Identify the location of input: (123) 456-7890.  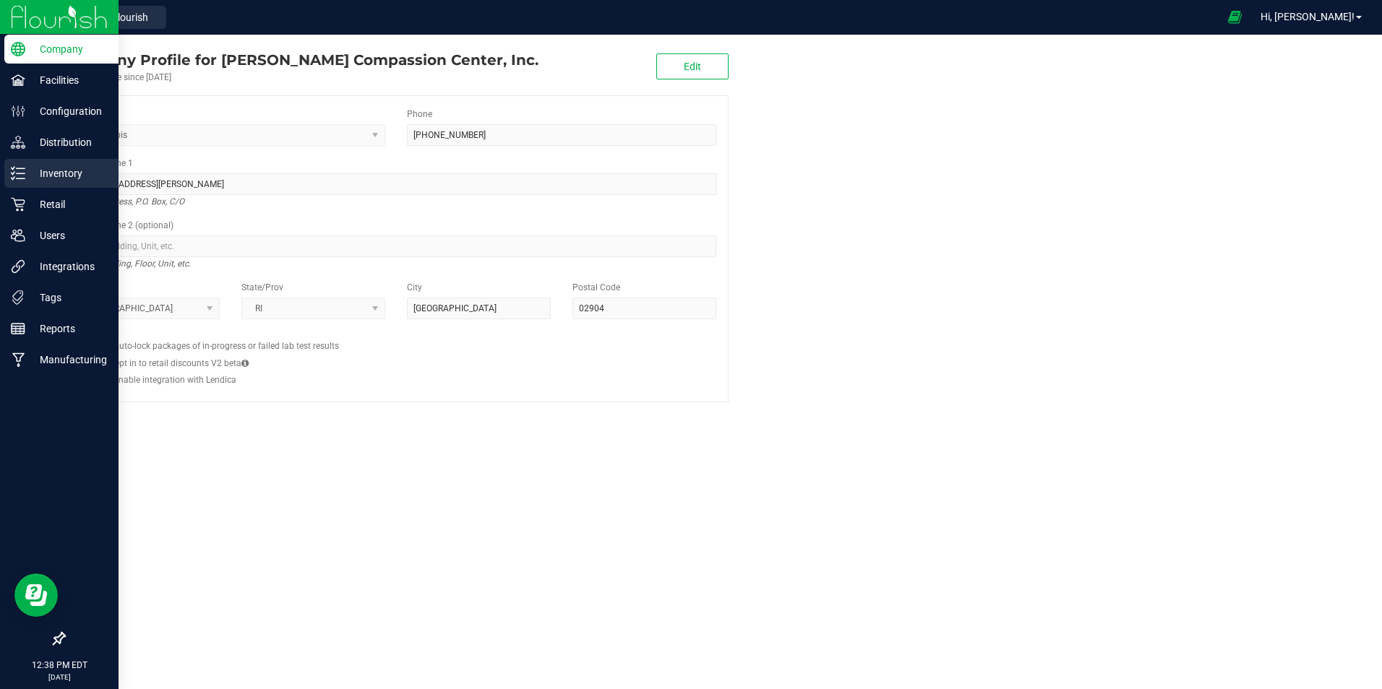
(562, 135).